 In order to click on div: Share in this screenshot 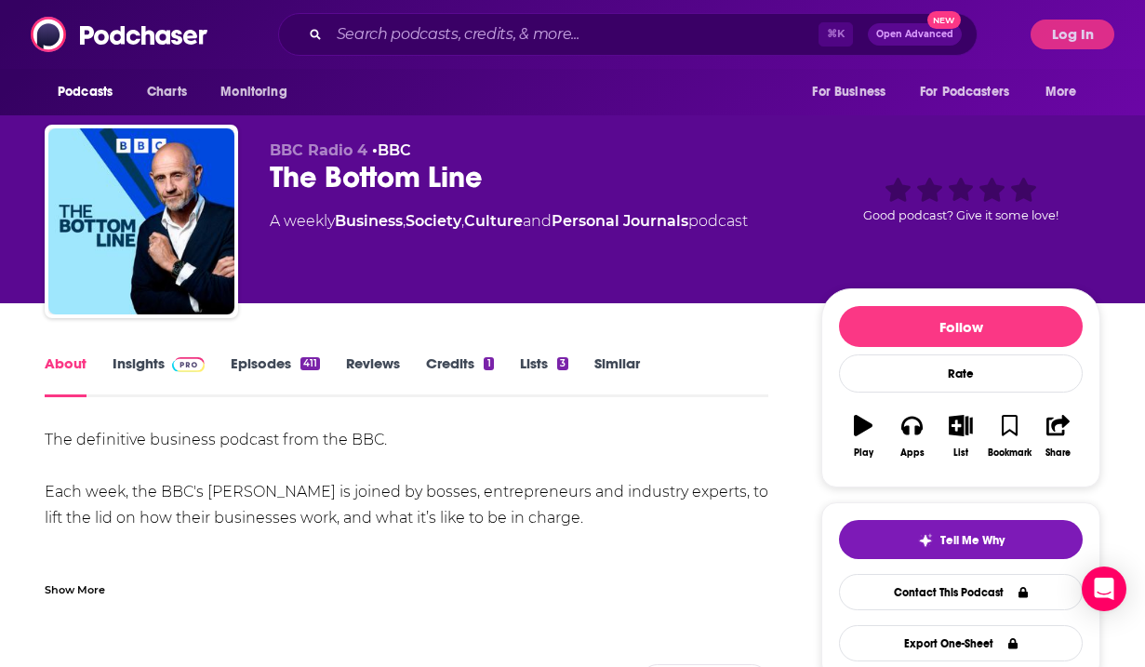, I will do `click(1057, 453)`.